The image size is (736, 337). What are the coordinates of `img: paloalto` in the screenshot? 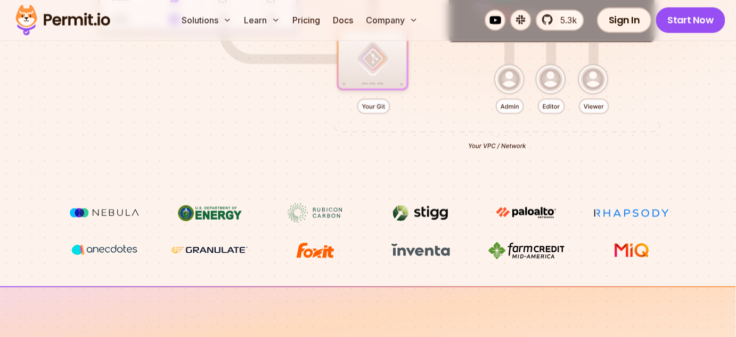 It's located at (526, 212).